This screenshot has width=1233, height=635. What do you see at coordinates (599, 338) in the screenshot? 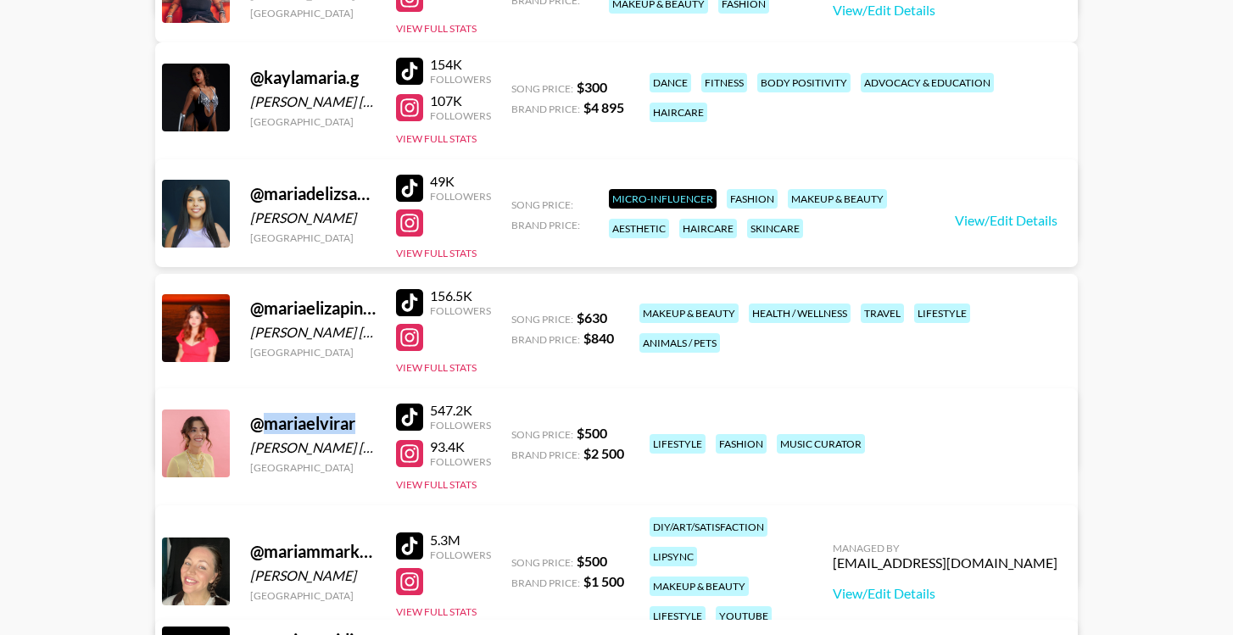
I see `strong: $ 840` at bounding box center [599, 338].